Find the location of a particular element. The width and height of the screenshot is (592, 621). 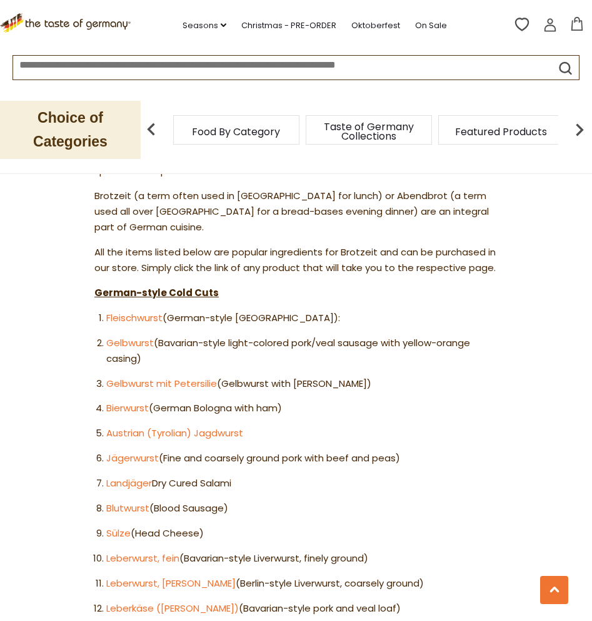

a: Gelbwurst mit Petersili is located at coordinates (158, 383).